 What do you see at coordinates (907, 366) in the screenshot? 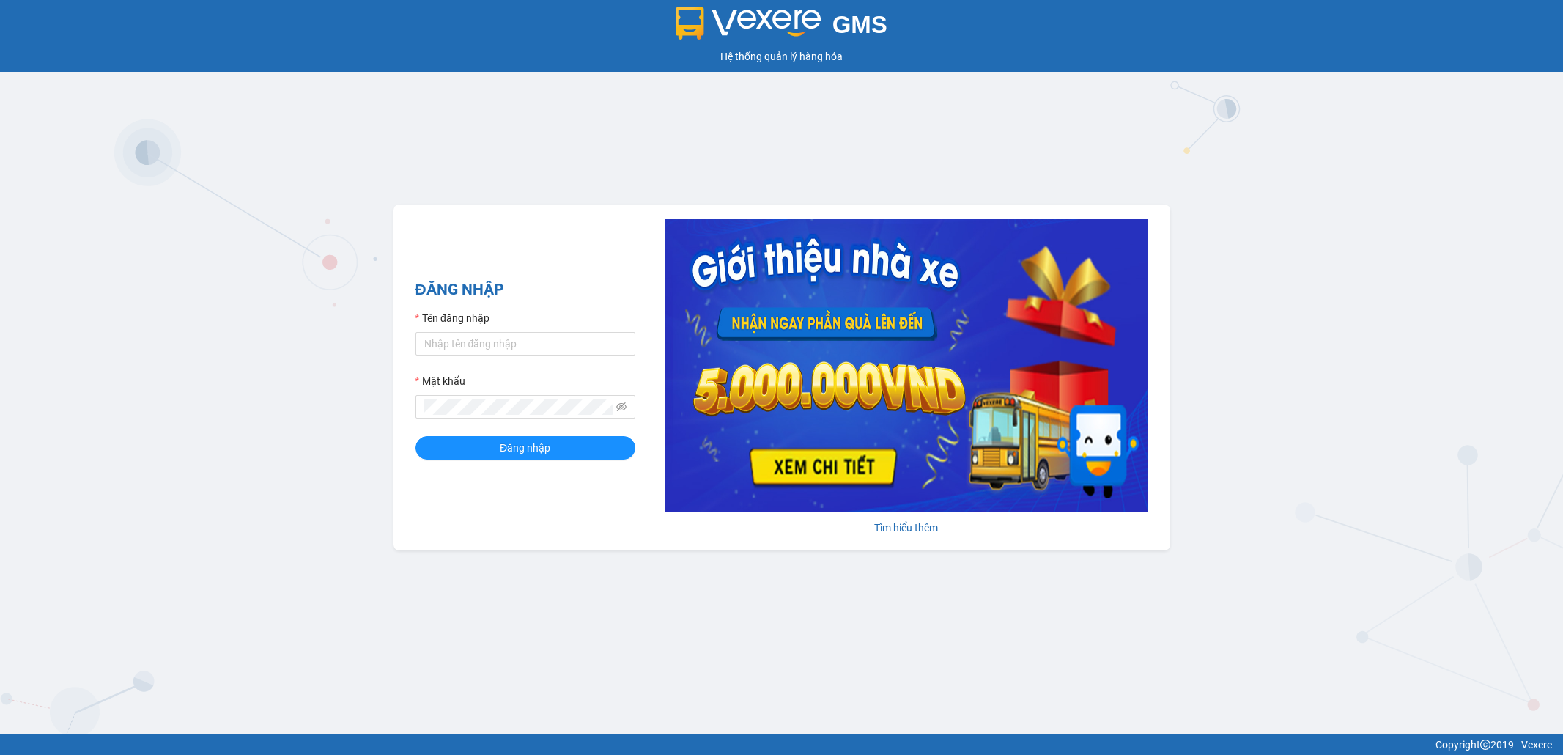
I see `img: banner-0` at bounding box center [907, 366].